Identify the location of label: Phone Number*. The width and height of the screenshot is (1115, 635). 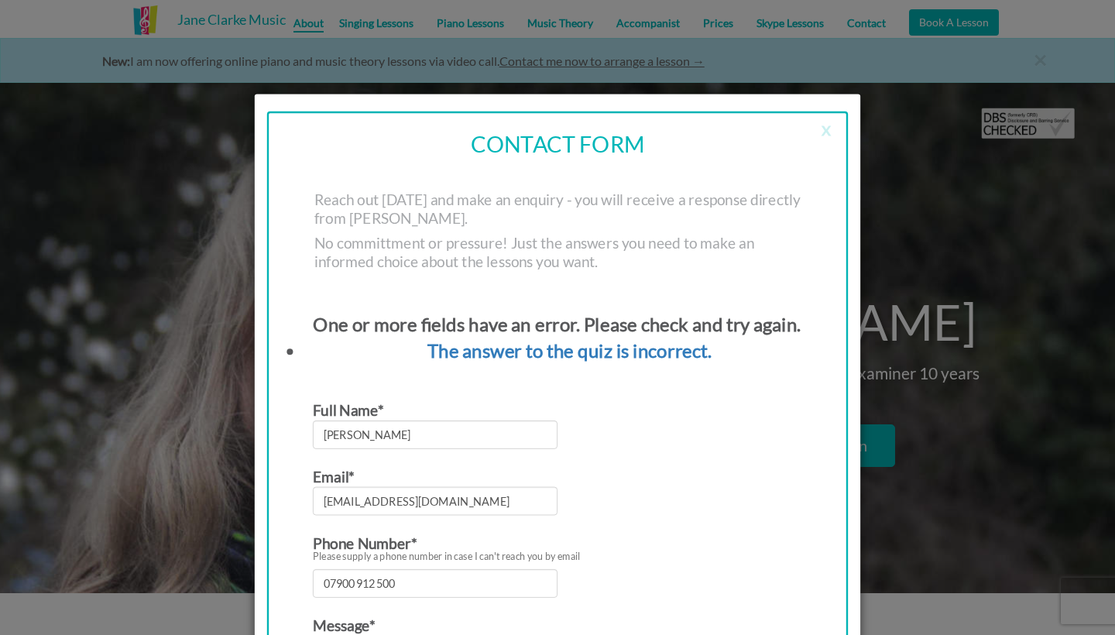
(435, 554).